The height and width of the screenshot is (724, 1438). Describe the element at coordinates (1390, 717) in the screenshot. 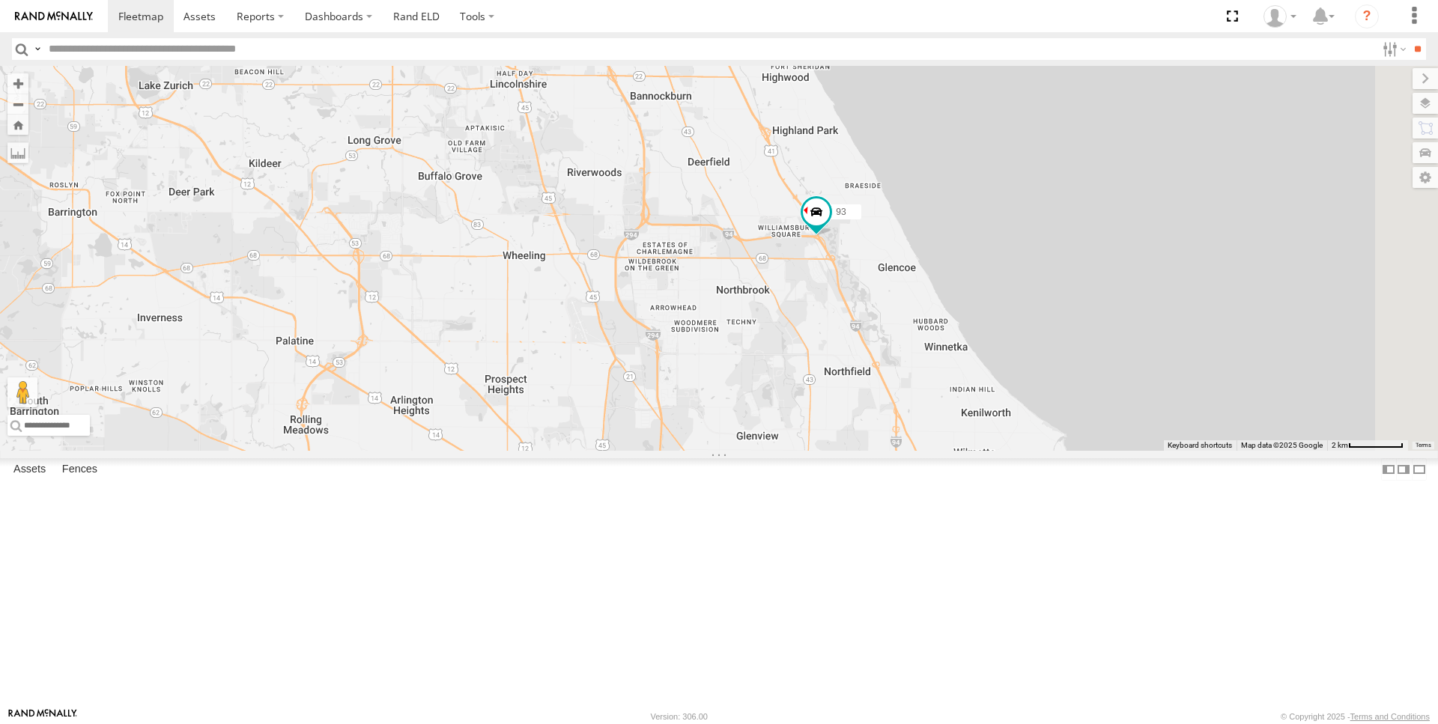

I see `a: Terms and Conditions` at that location.